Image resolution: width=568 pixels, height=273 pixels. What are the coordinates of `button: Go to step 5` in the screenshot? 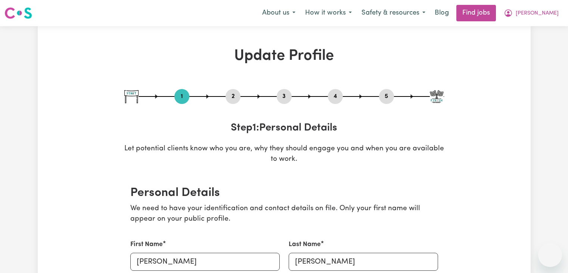 It's located at (386, 96).